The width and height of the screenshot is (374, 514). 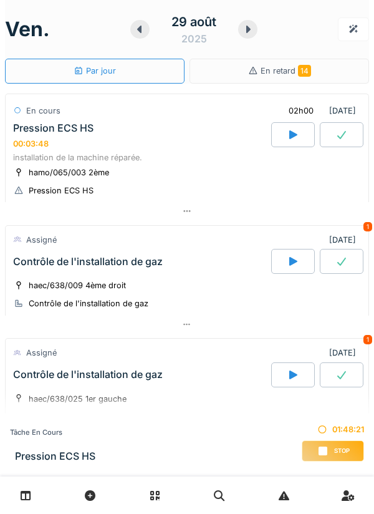 What do you see at coordinates (187, 157) in the screenshot?
I see `div: installation de la machine réparée.` at bounding box center [187, 157].